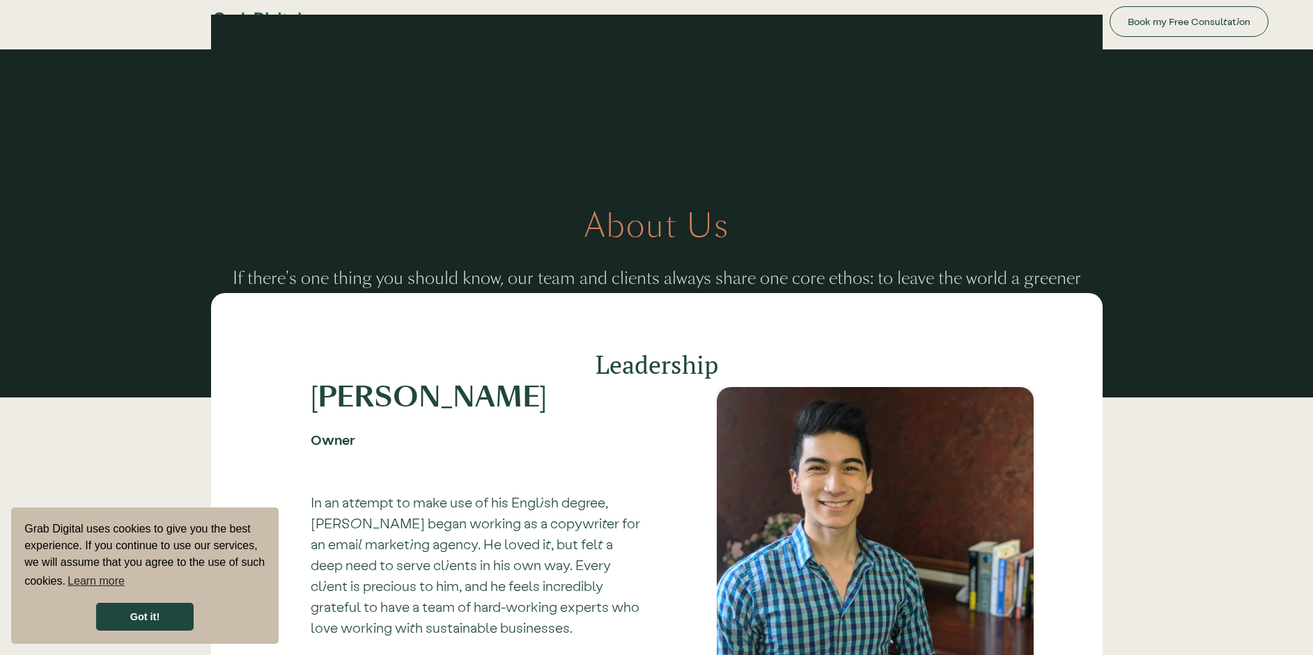 This screenshot has width=1313, height=655. Describe the element at coordinates (145, 556) in the screenshot. I see `span: Grab Digital uses cookies to give you the best experience. If you continue to use our services, w...` at that location.